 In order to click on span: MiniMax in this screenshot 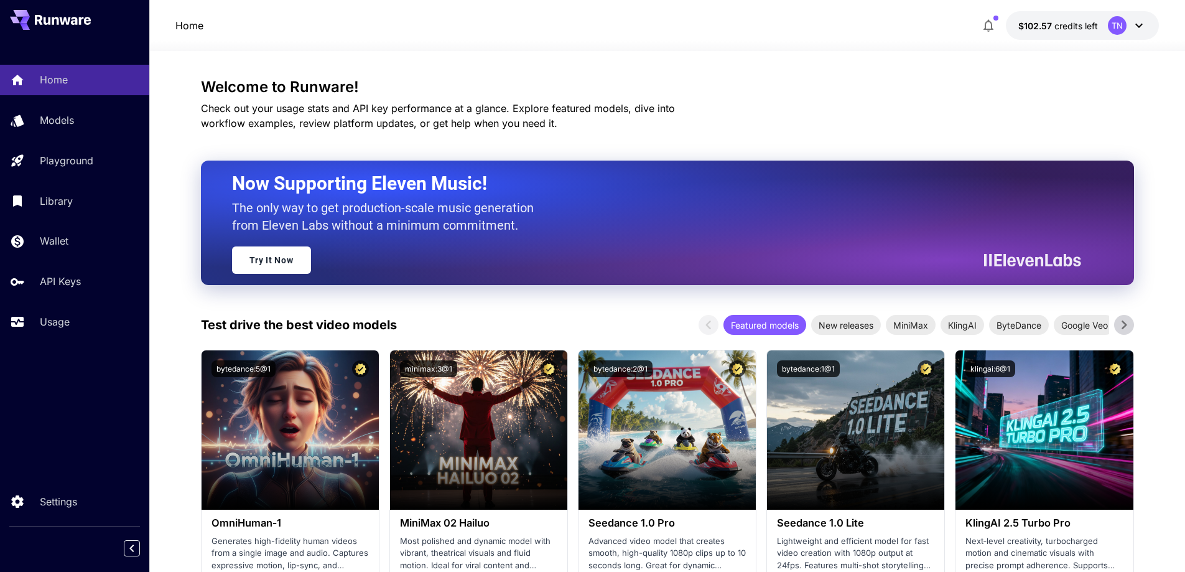, I will do `click(911, 325)`.